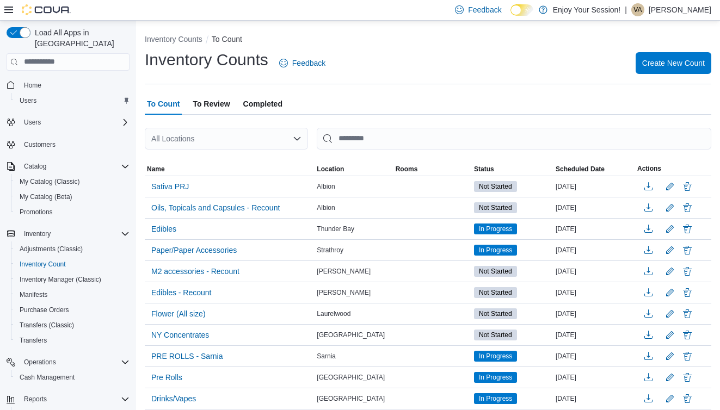 The width and height of the screenshot is (720, 410). I want to click on span: Catalog, so click(35, 167).